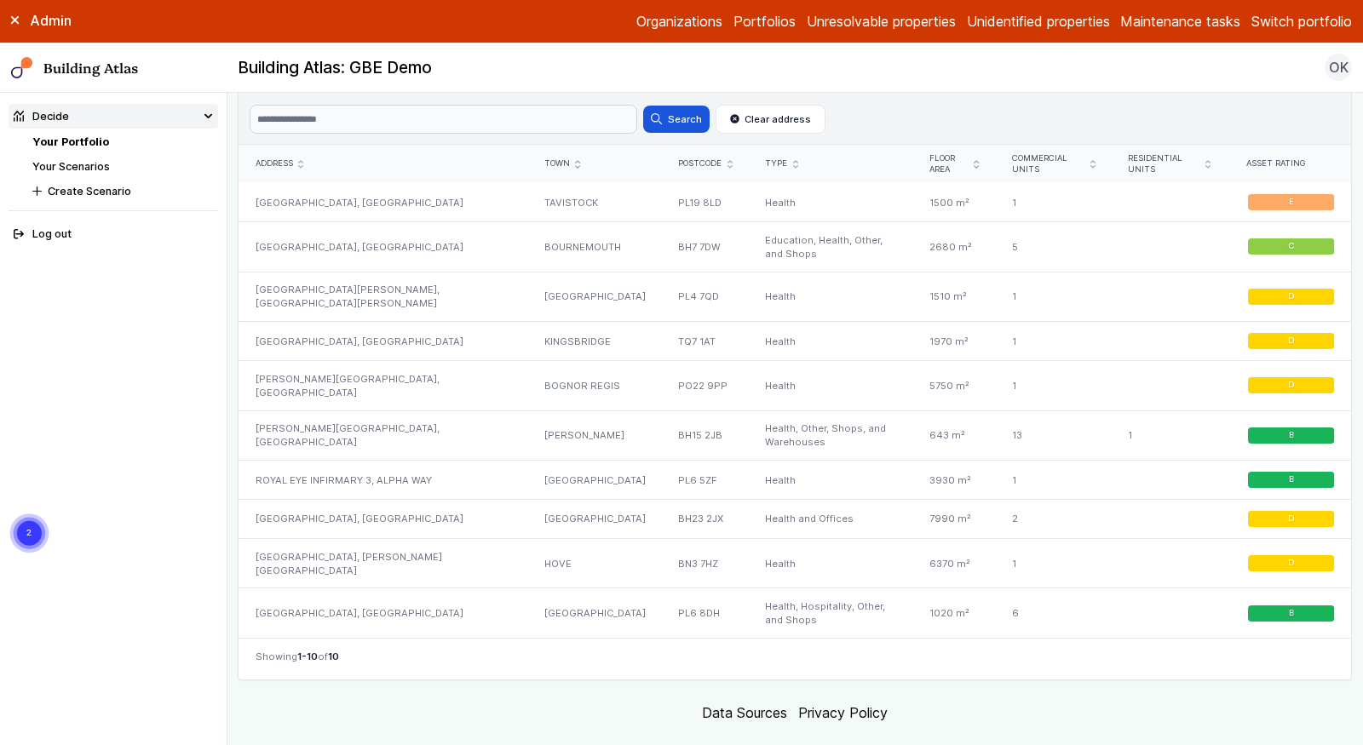 Image resolution: width=1363 pixels, height=745 pixels. Describe the element at coordinates (831, 164) in the screenshot. I see `div: Type` at that location.